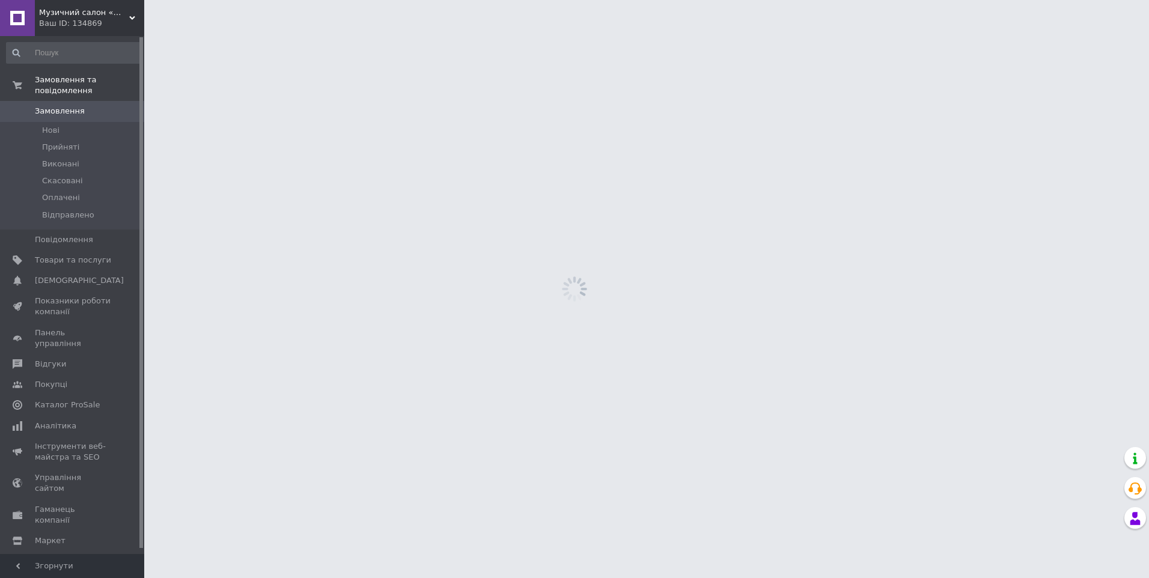 Image resolution: width=1149 pixels, height=578 pixels. What do you see at coordinates (61, 198) in the screenshot?
I see `span: Оплачені` at bounding box center [61, 198].